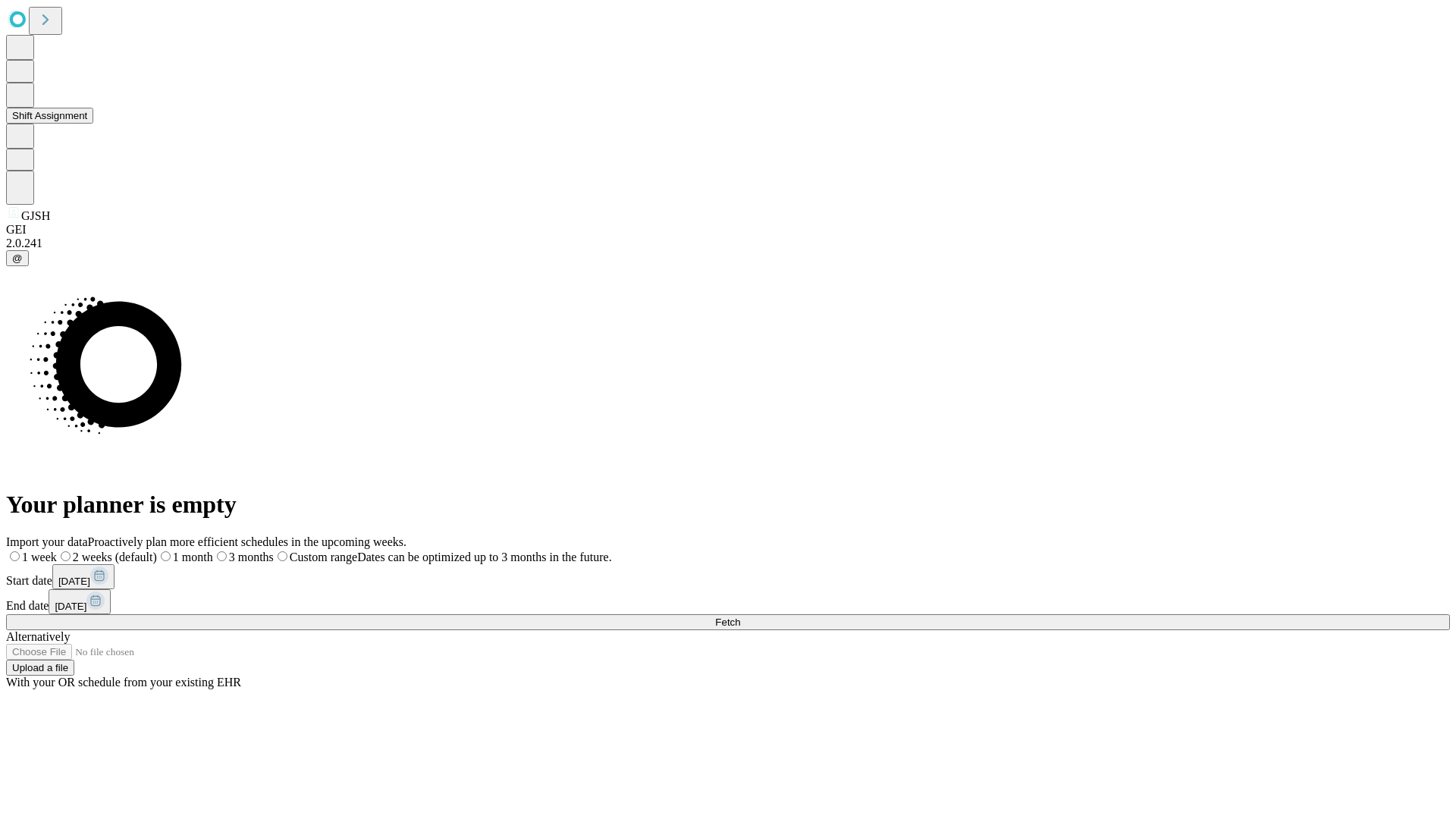  Describe the element at coordinates (14, 556) in the screenshot. I see `input: 1 week` at that location.